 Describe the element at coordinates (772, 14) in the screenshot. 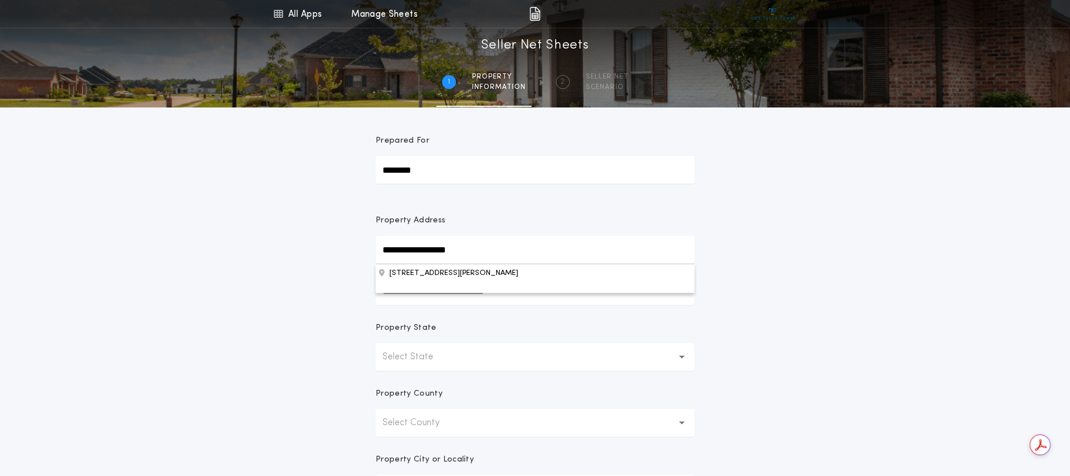

I see `img: vs-icon` at that location.